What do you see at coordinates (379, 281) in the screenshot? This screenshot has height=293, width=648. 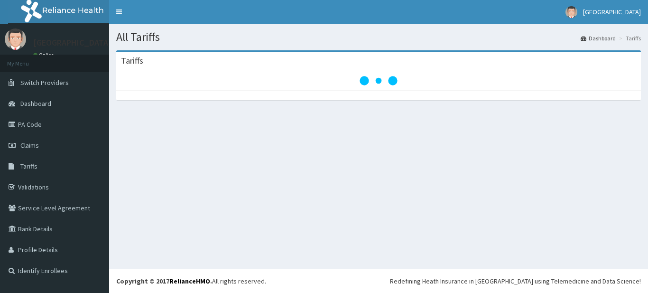 I see `footer: All rights reserved.` at bounding box center [379, 281].